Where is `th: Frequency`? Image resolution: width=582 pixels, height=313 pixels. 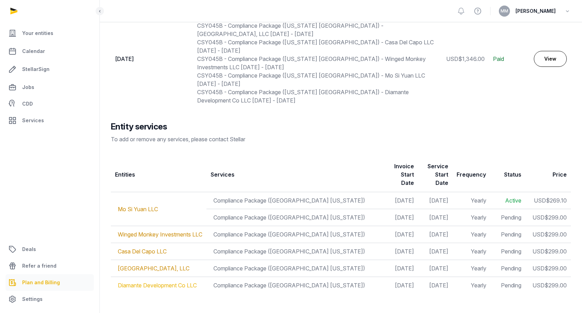 th: Frequency is located at coordinates (471, 174).